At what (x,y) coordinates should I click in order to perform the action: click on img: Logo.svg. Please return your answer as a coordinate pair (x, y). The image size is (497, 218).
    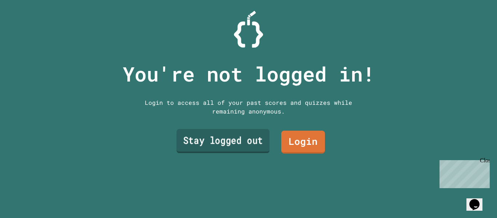
    Looking at the image, I should click on (249, 29).